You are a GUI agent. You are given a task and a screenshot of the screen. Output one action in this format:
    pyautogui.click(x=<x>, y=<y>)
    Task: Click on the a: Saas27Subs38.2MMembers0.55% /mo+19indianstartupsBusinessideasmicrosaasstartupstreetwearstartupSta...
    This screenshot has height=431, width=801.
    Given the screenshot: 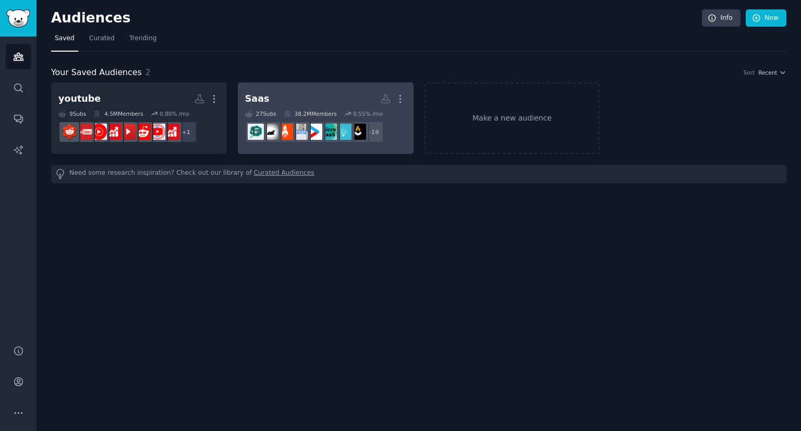 What is the action you would take?
    pyautogui.click(x=325, y=118)
    